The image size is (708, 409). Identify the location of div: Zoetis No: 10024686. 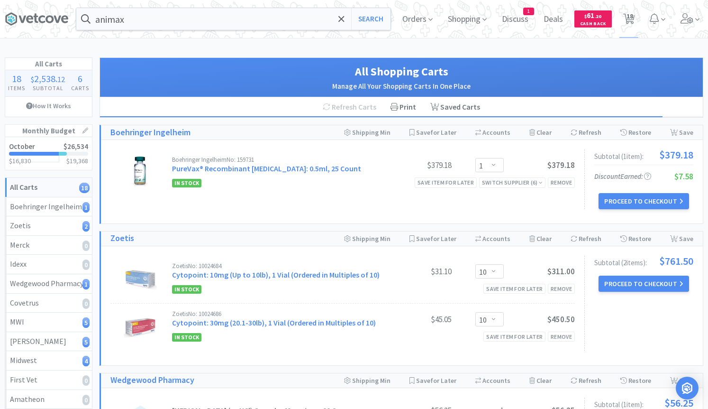
(276, 313).